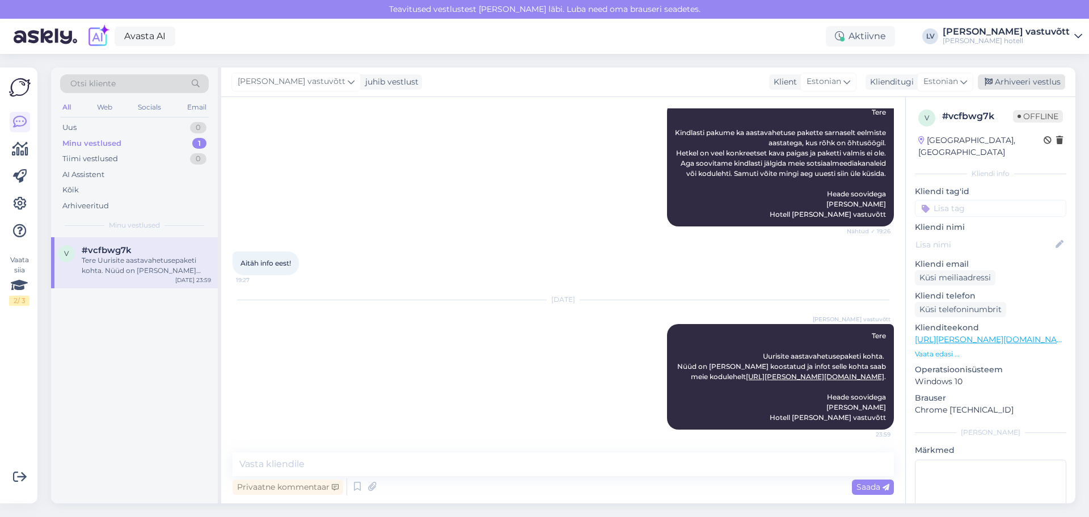 This screenshot has width=1089, height=517. Describe the element at coordinates (990, 191) in the screenshot. I see `p: Kliendi tag'id` at that location.